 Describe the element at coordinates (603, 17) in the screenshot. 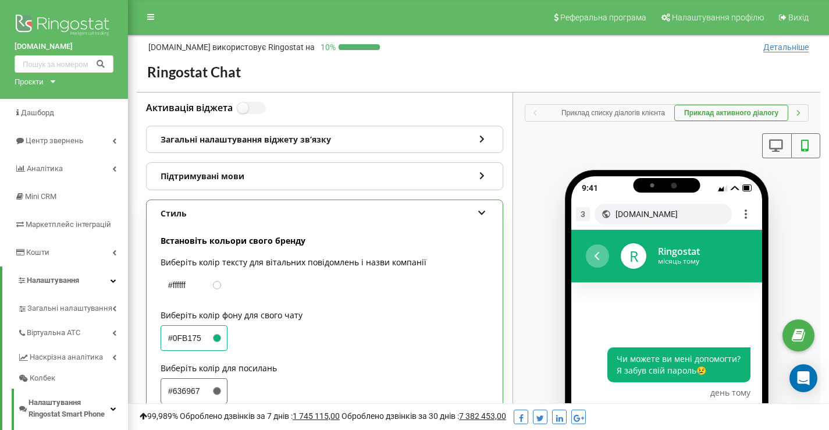

I see `span: Реферальна програма` at that location.